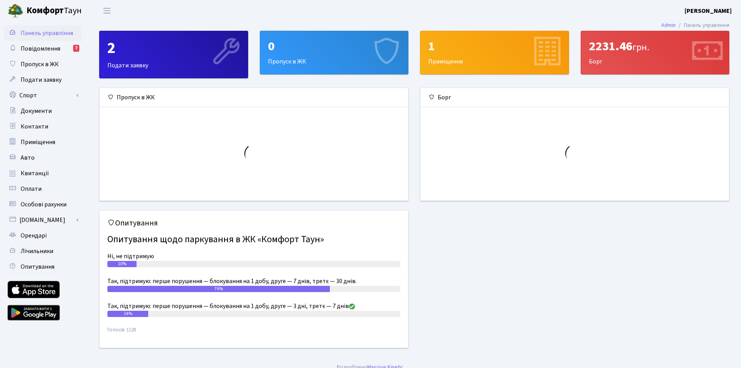 The height and width of the screenshot is (368, 741). Describe the element at coordinates (254, 239) in the screenshot. I see `h4: Опитування щодо паркування в ЖК «Комфорт Таун»` at that location.